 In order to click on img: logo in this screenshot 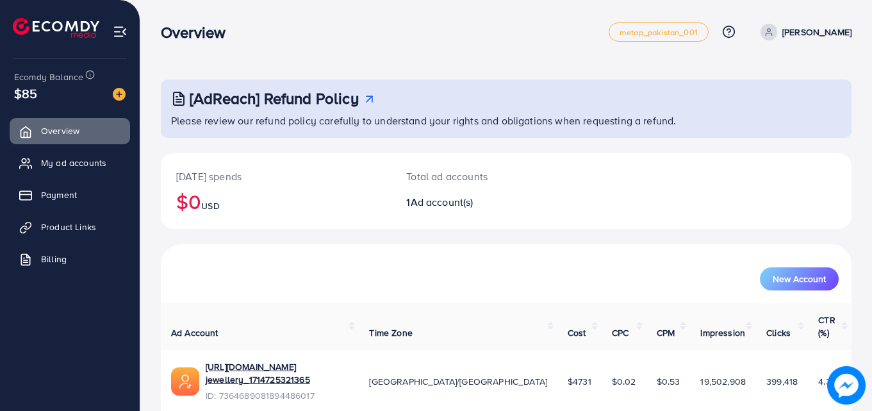, I will do `click(56, 28)`.